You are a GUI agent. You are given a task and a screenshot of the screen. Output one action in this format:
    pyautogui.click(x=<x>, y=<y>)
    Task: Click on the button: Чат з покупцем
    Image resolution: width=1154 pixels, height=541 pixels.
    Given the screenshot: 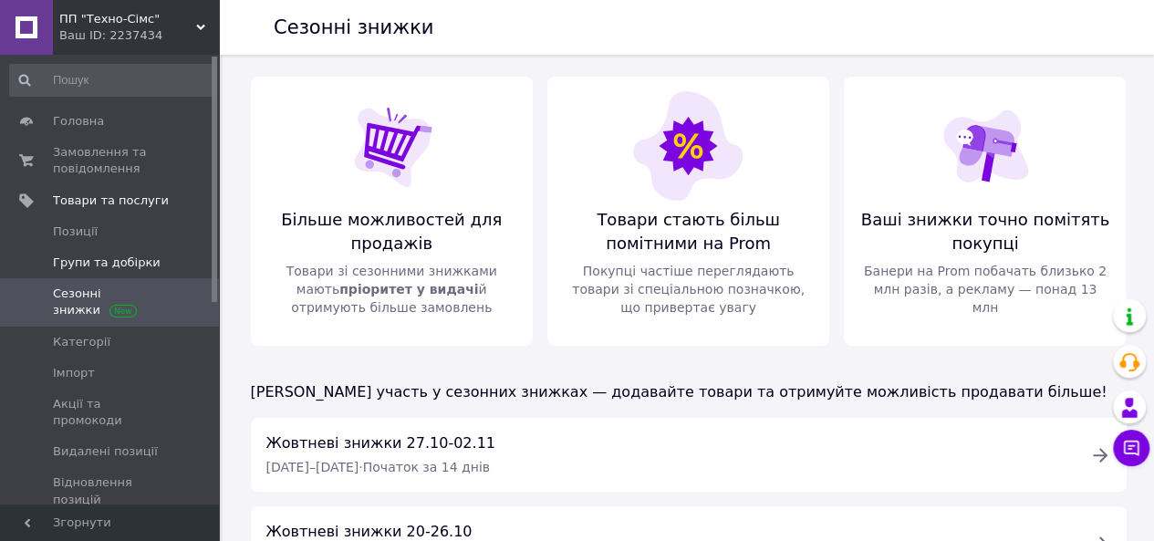 What is the action you would take?
    pyautogui.click(x=1131, y=448)
    